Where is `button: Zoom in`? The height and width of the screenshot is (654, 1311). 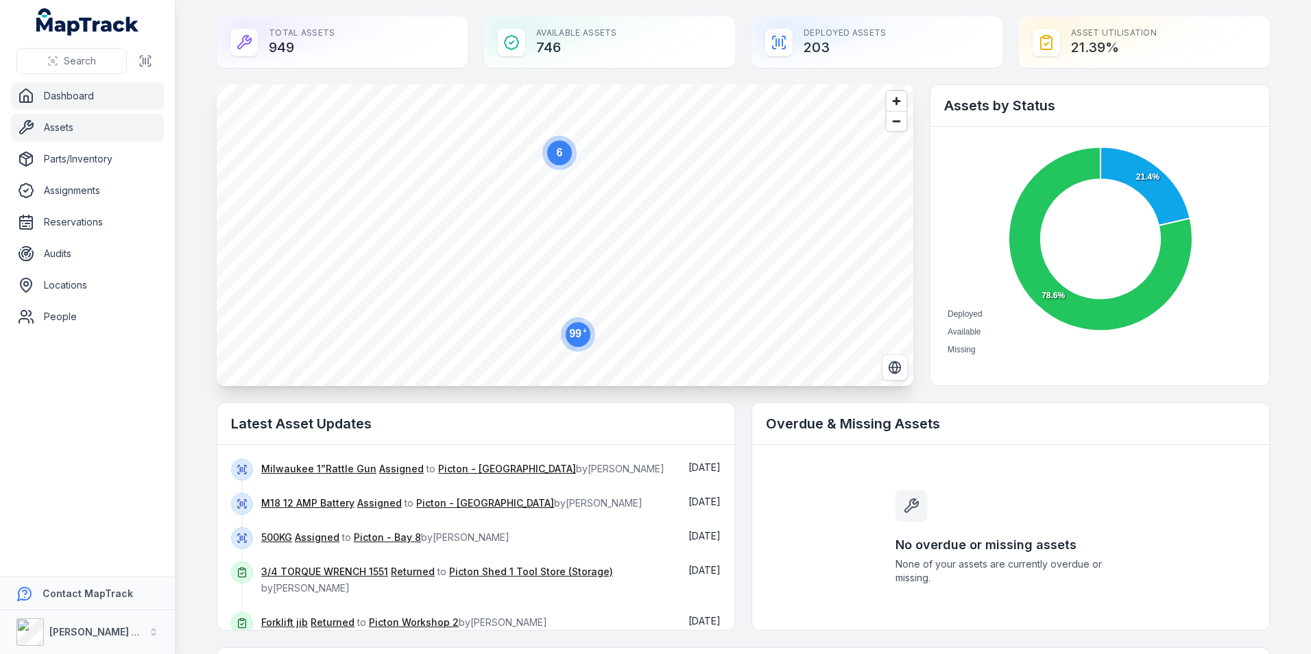
button: Zoom in is located at coordinates (896, 101).